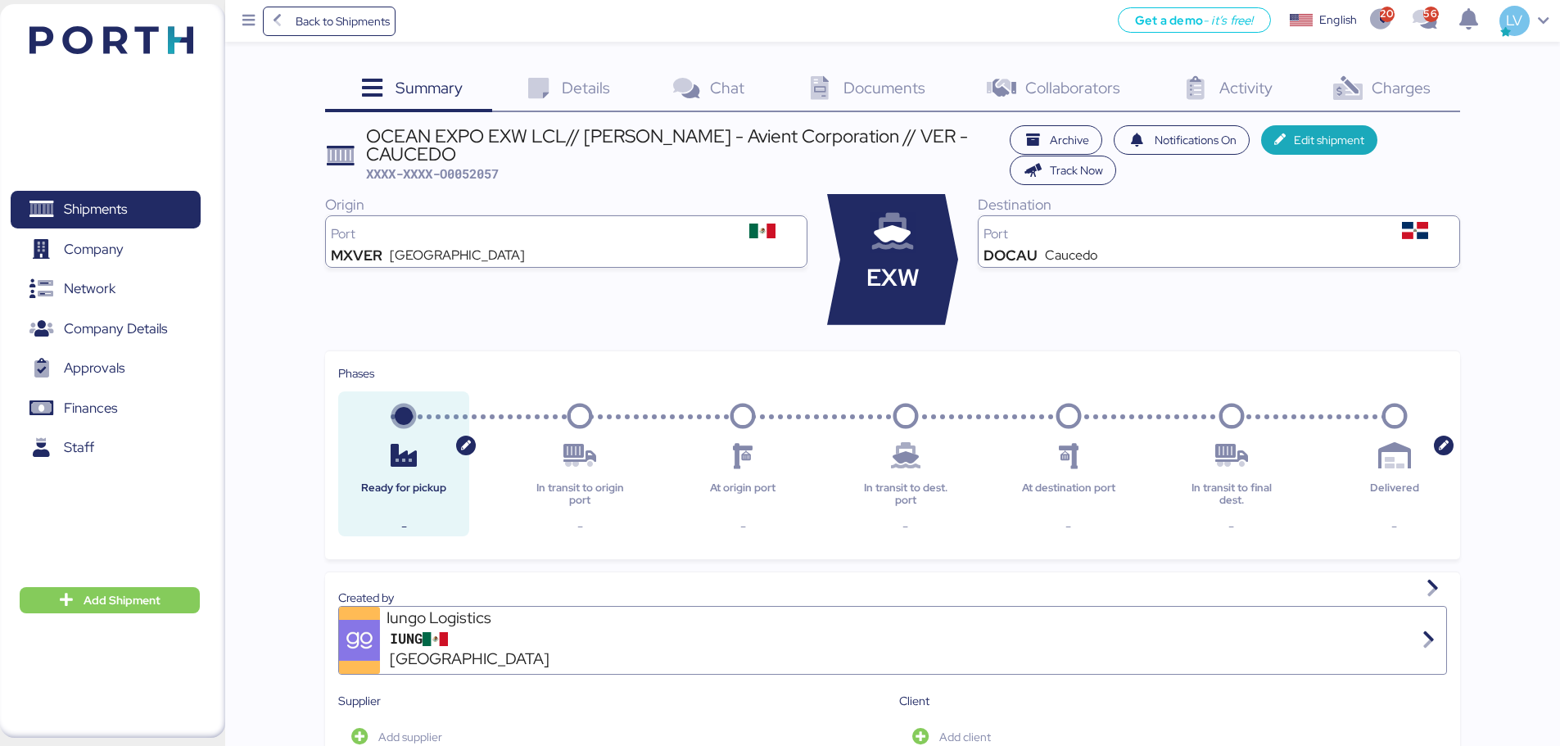  What do you see at coordinates (106, 408) in the screenshot?
I see `a: Finances` at bounding box center [106, 408].